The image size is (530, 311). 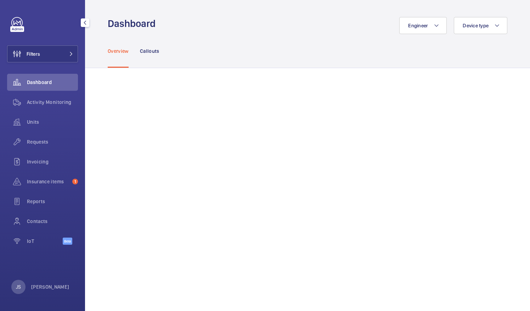 I want to click on span: Units, so click(x=52, y=122).